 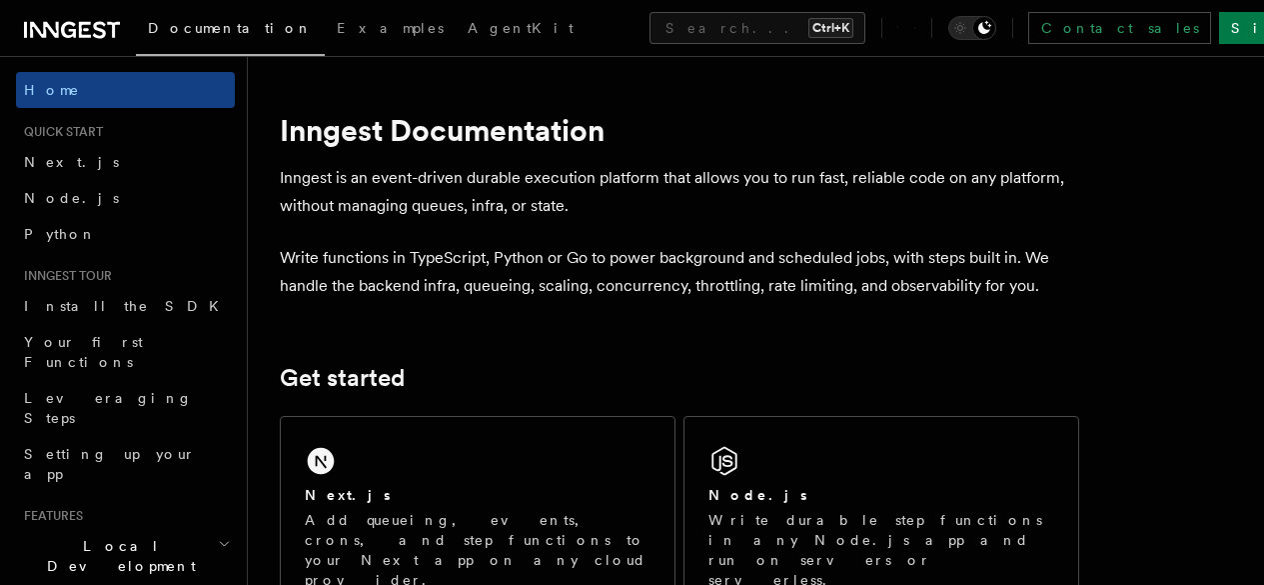 I want to click on span: Your first Functions, so click(x=83, y=352).